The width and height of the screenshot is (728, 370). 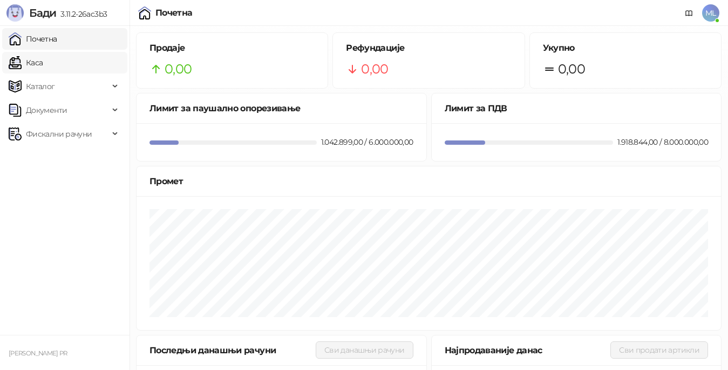 What do you see at coordinates (364, 350) in the screenshot?
I see `button: Сви данашњи рачуни` at bounding box center [364, 350].